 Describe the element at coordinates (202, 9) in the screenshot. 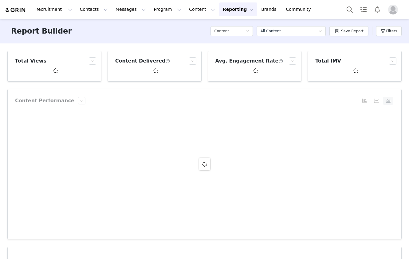

I see `button: Content` at that location.